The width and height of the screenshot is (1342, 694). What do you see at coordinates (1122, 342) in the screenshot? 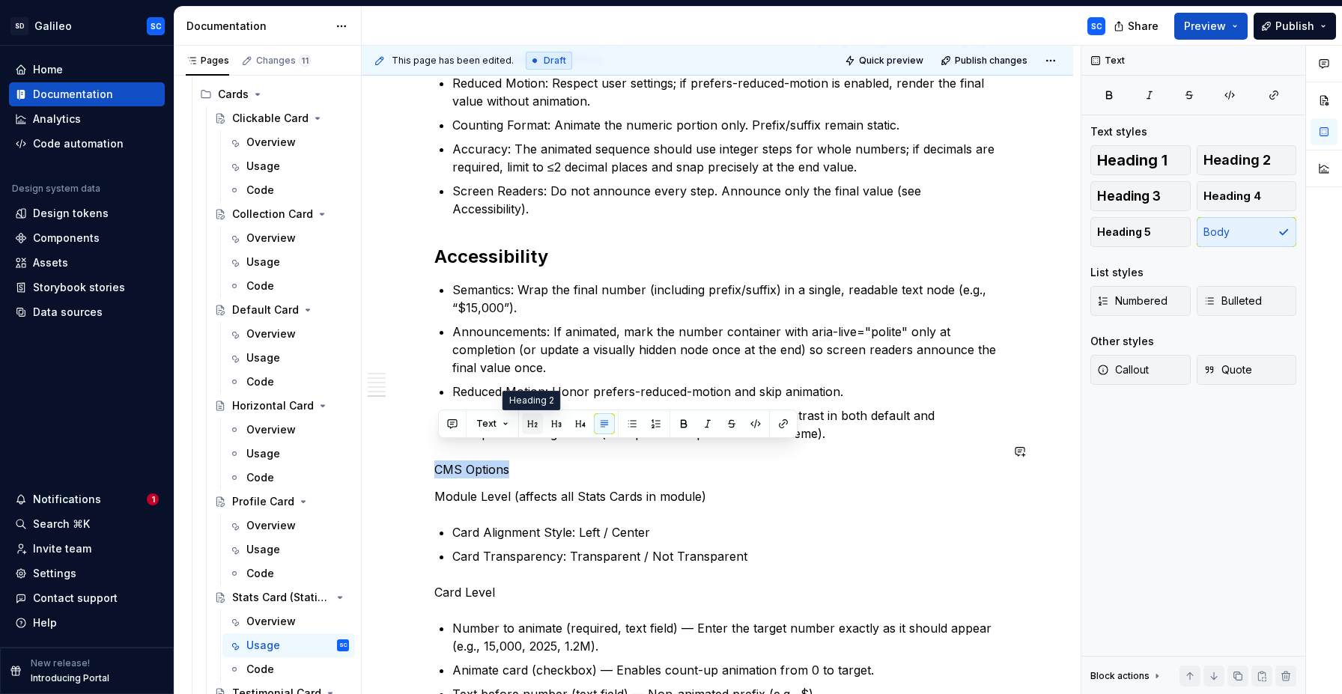
I see `div: Other styles` at bounding box center [1122, 342].